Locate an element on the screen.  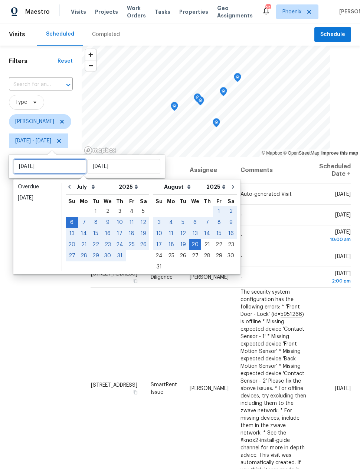
select: Year is located at coordinates (216, 187).